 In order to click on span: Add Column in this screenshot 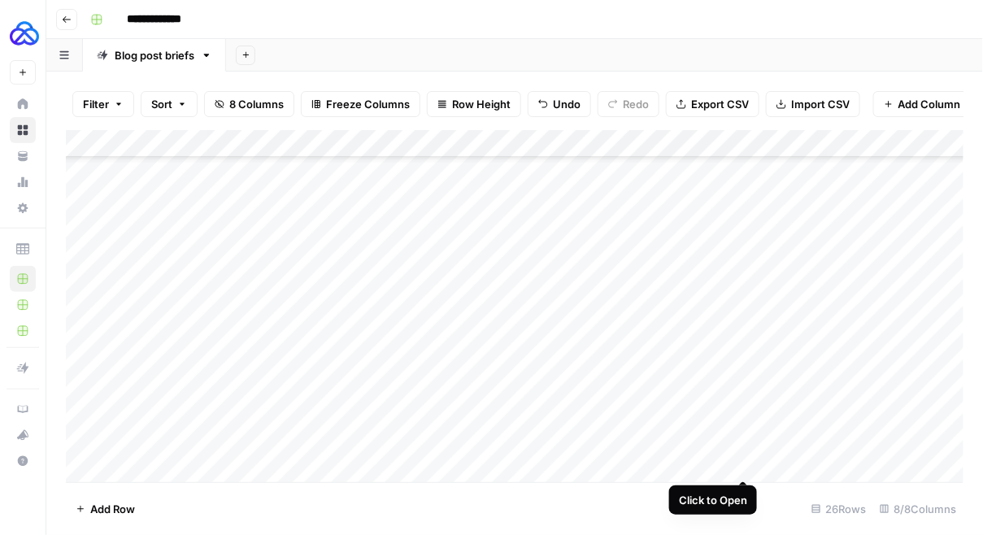, I will do `click(929, 104)`.